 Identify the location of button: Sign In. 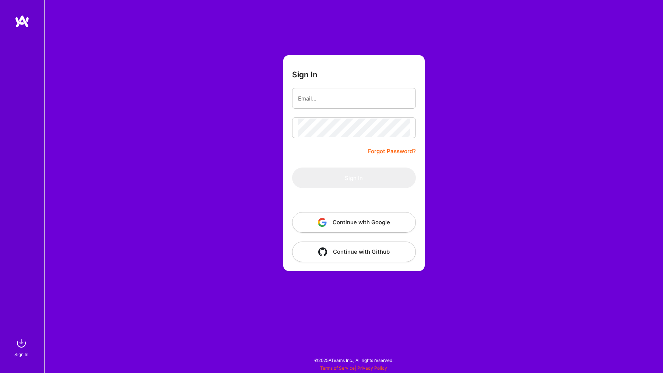
(354, 178).